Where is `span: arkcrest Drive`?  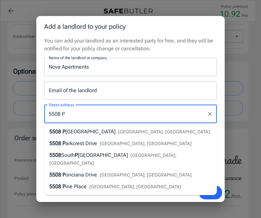 span: arkcrest Drive is located at coordinates (81, 143).